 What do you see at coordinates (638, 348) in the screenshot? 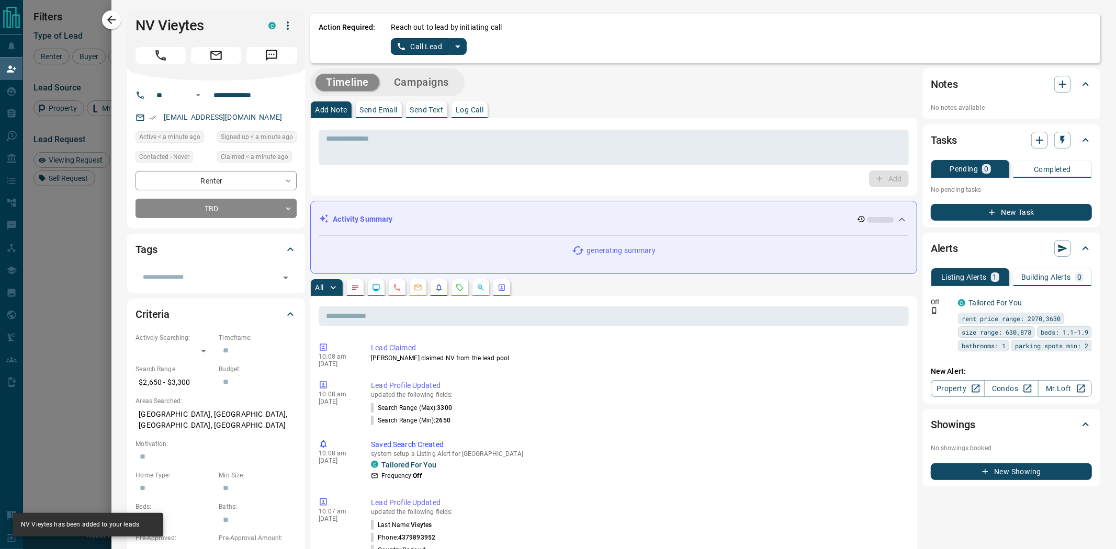
I see `p: Lead Claimed` at bounding box center [638, 348].